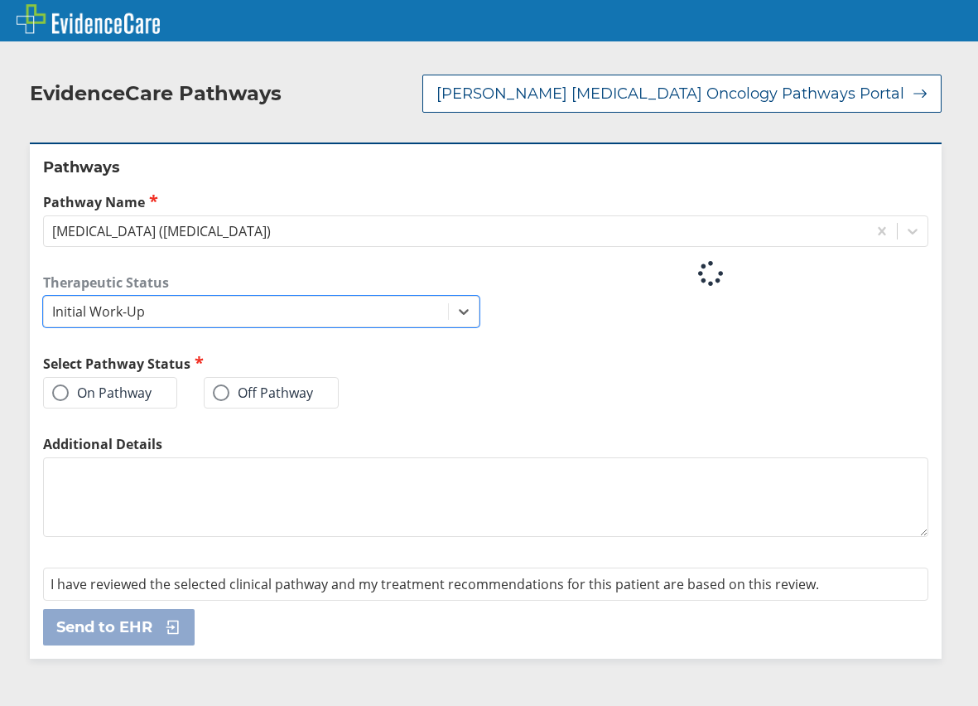  What do you see at coordinates (485, 201) in the screenshot?
I see `label: Pathway Name` at bounding box center [485, 201].